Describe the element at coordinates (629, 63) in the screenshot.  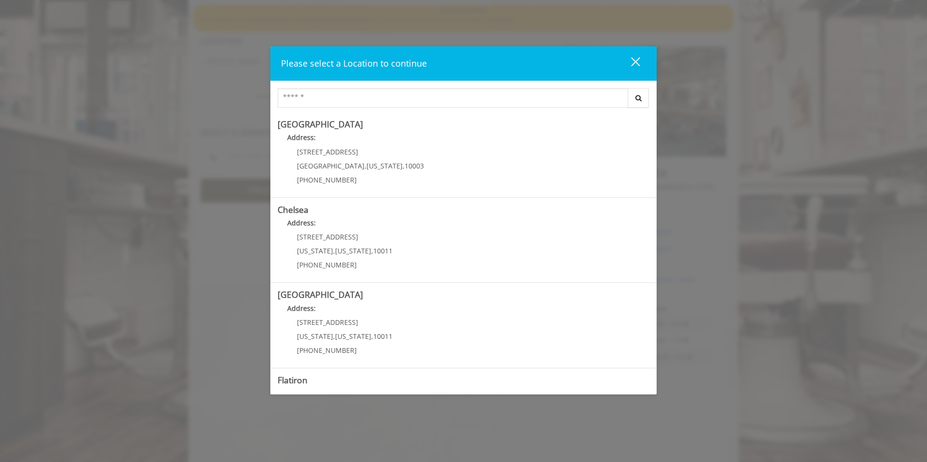
I see `button: close dialog` at that location.